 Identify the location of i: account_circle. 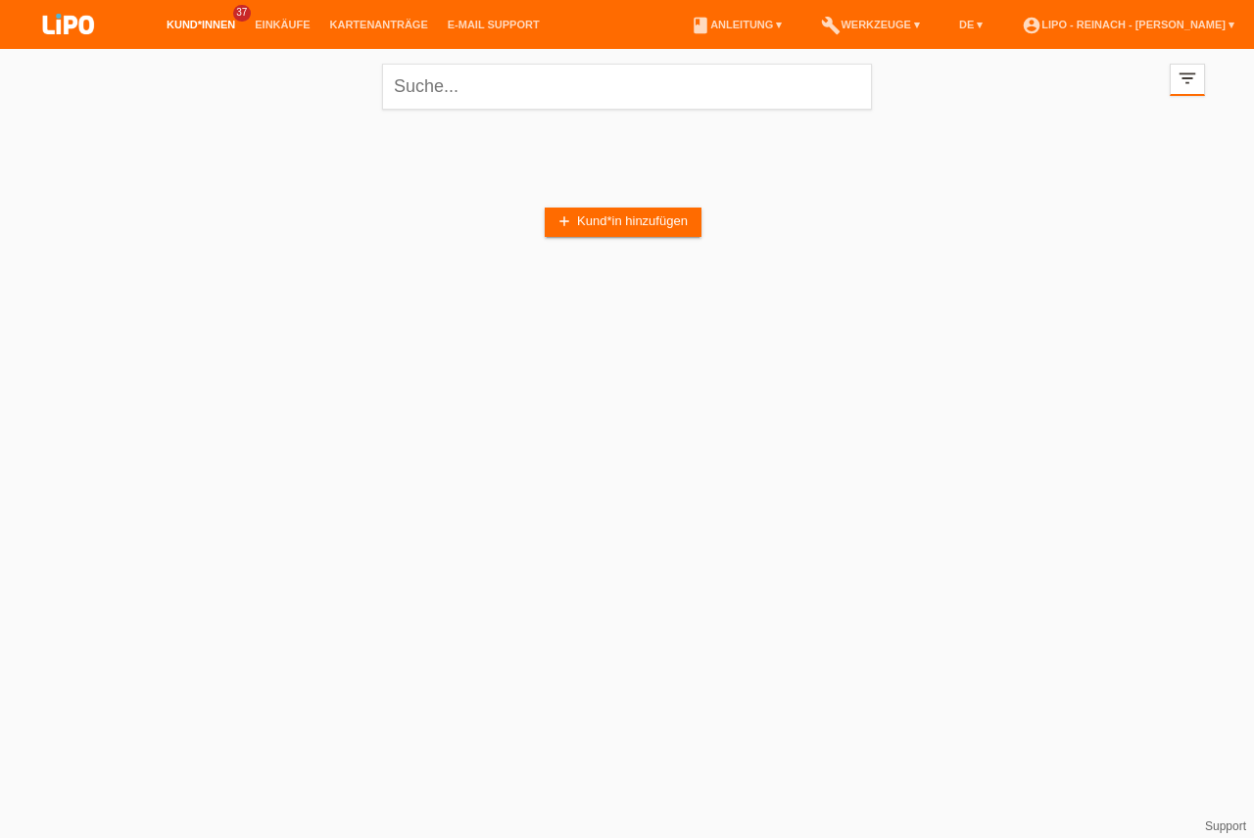
(1031, 25).